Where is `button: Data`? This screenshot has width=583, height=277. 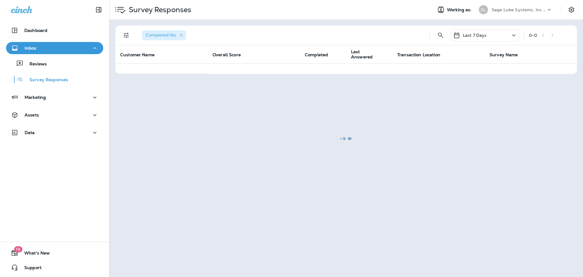
button: Data is located at coordinates (55, 132).